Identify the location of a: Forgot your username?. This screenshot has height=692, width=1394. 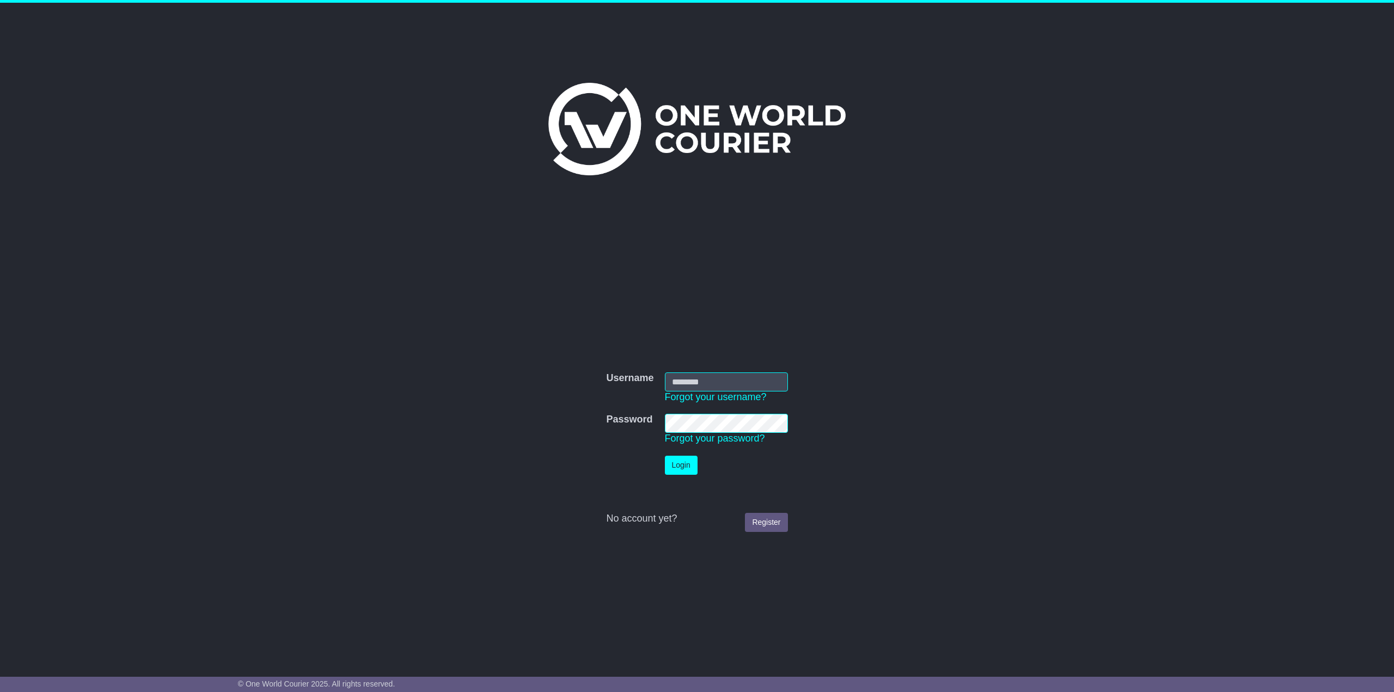
(716, 397).